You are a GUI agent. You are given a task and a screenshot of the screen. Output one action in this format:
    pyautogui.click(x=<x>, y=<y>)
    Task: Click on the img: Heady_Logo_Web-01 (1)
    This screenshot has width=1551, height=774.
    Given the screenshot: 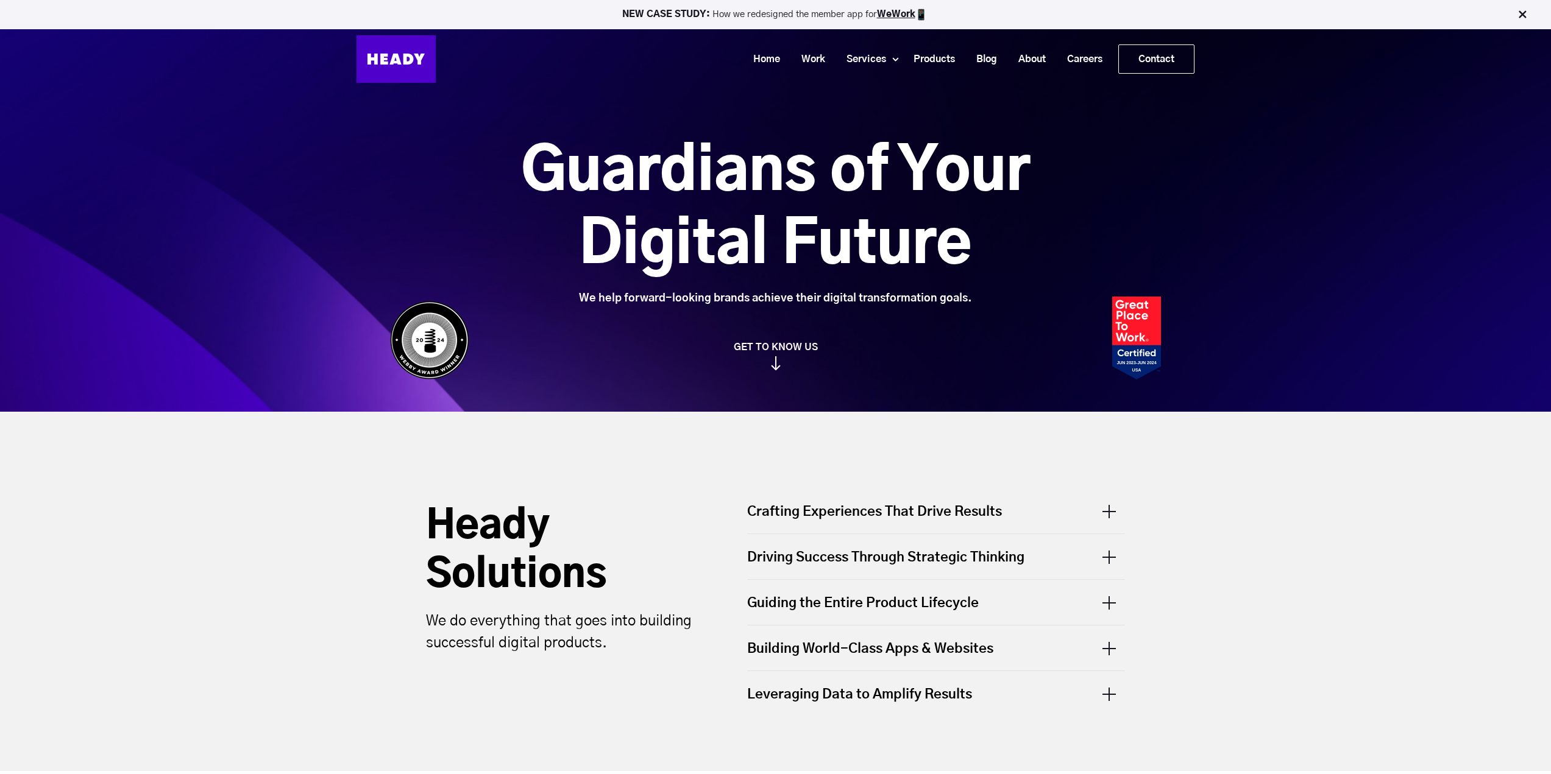 What is the action you would take?
    pyautogui.click(x=396, y=59)
    